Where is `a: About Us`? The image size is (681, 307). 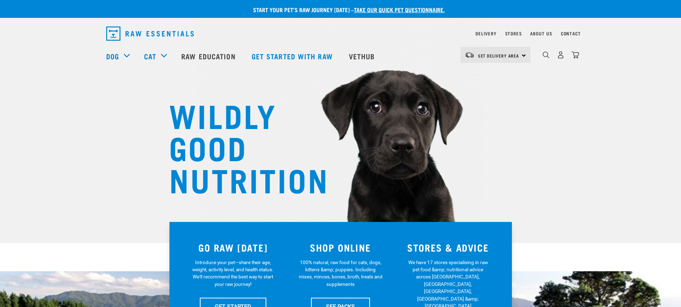
a: About Us is located at coordinates (541, 33).